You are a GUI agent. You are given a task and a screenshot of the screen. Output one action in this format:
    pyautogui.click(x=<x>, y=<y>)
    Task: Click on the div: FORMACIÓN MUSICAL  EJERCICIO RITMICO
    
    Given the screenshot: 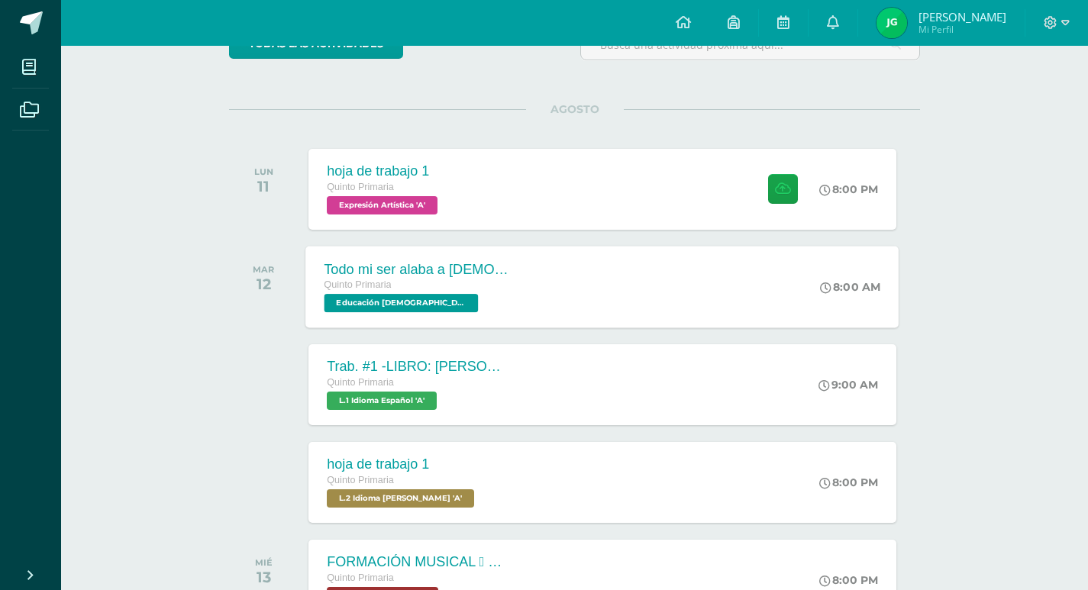 What is the action you would take?
    pyautogui.click(x=418, y=562)
    